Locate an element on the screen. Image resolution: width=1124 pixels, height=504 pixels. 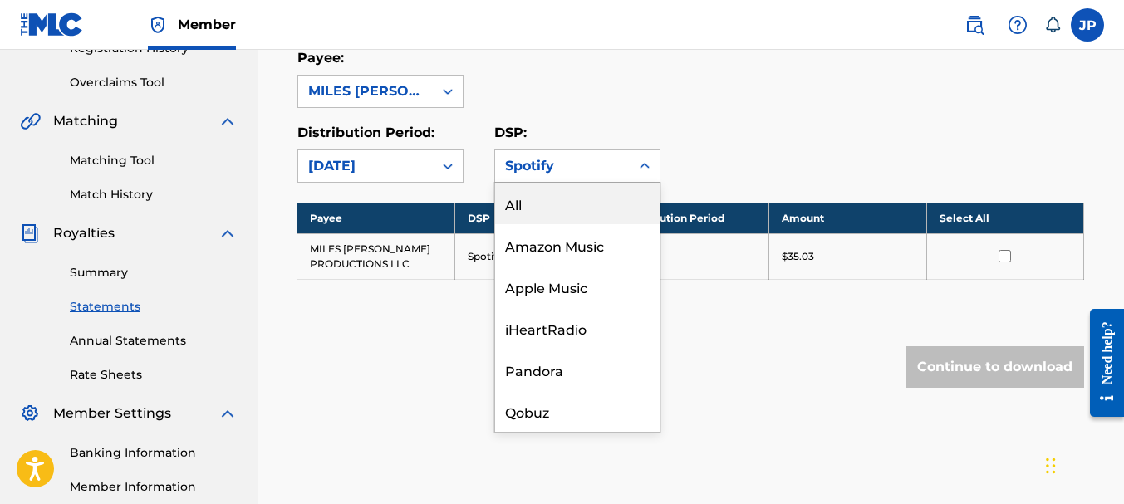
div: Need help? is located at coordinates (29, 56).